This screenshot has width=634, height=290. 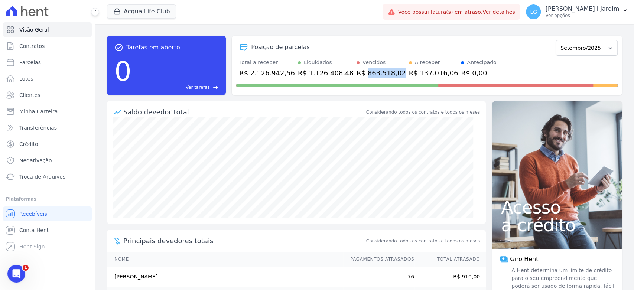 What do you see at coordinates (32, 46) in the screenshot?
I see `span: Contratos` at bounding box center [32, 46].